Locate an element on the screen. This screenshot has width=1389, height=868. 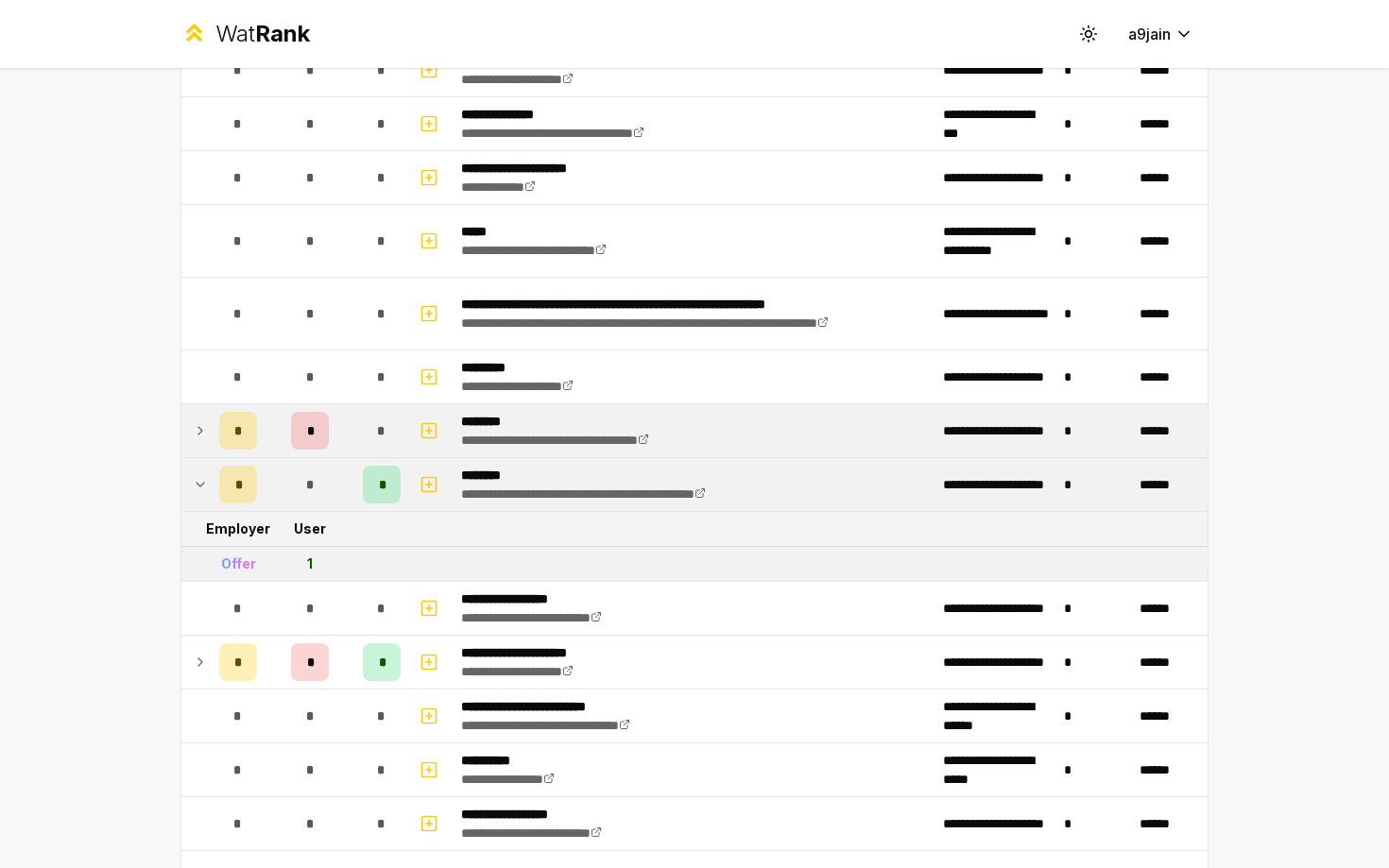
a: WatRank is located at coordinates (245, 34).